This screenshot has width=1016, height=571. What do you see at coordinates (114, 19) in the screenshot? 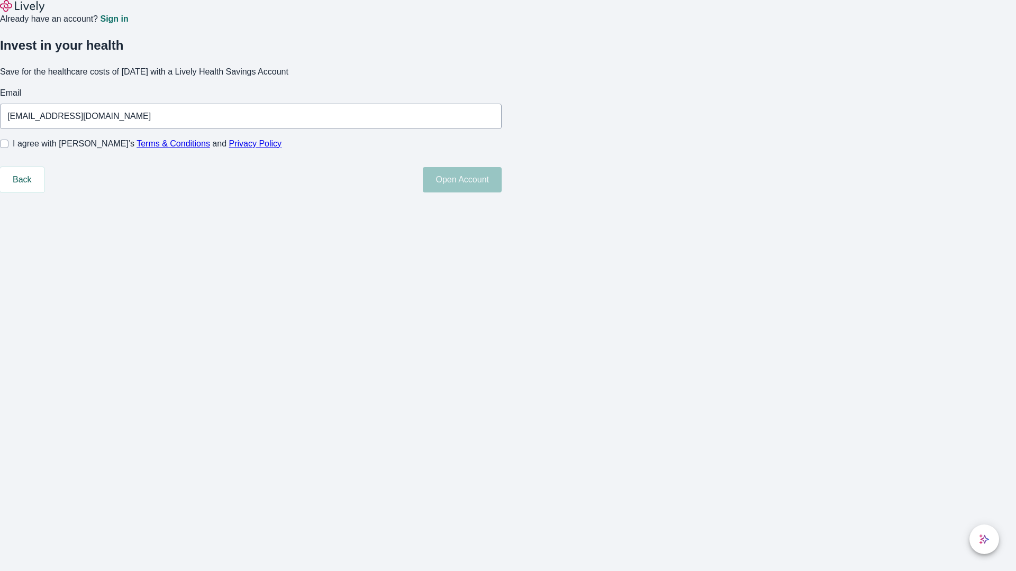
I see `div: Sign in` at bounding box center [114, 19].